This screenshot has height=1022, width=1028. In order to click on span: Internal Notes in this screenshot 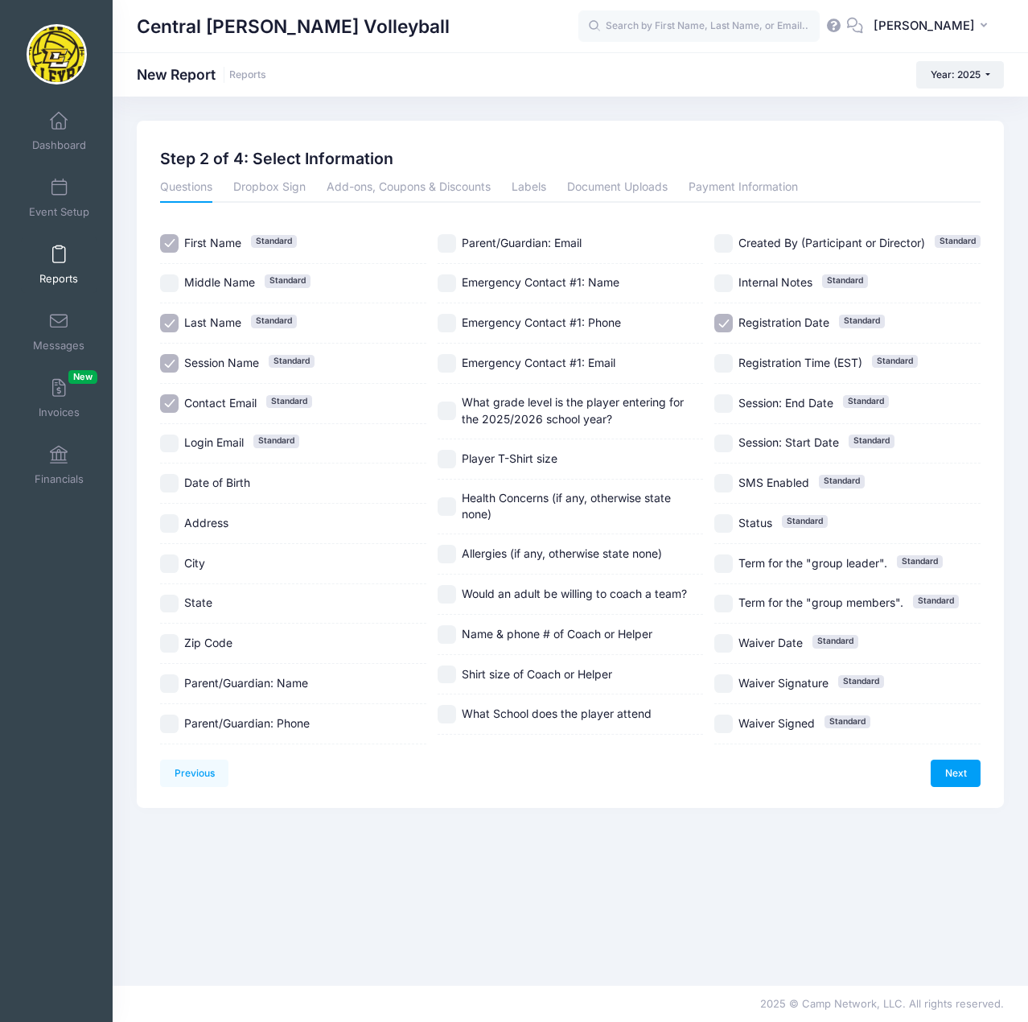, I will do `click(776, 282)`.